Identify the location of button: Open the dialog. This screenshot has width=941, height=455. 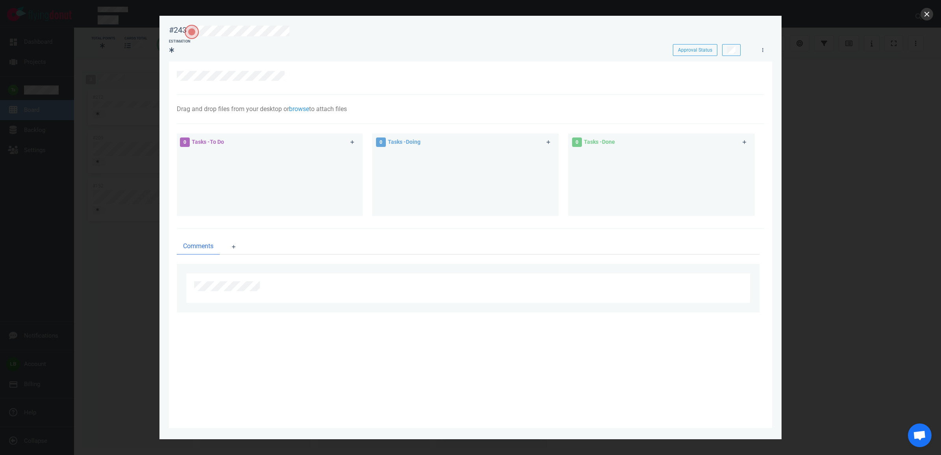
(192, 32).